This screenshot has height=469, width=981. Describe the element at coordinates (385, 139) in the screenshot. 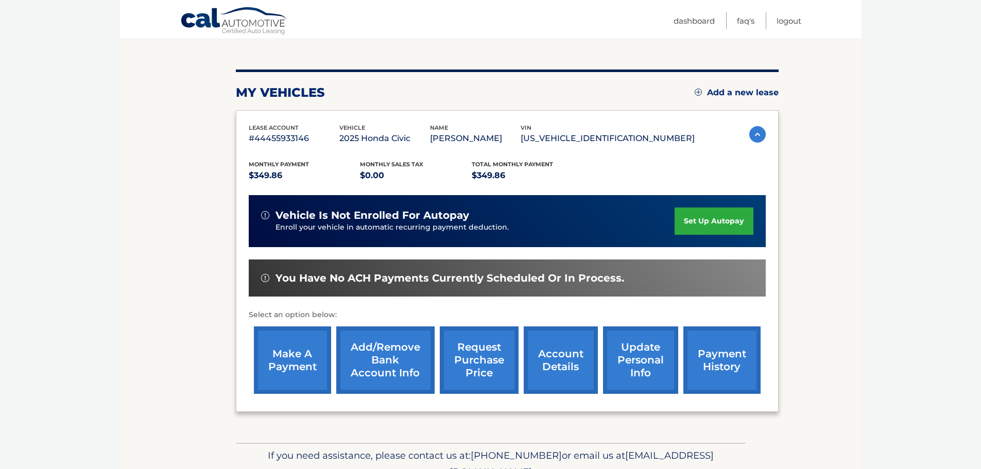

I see `p: 2025 Honda Civic` at that location.